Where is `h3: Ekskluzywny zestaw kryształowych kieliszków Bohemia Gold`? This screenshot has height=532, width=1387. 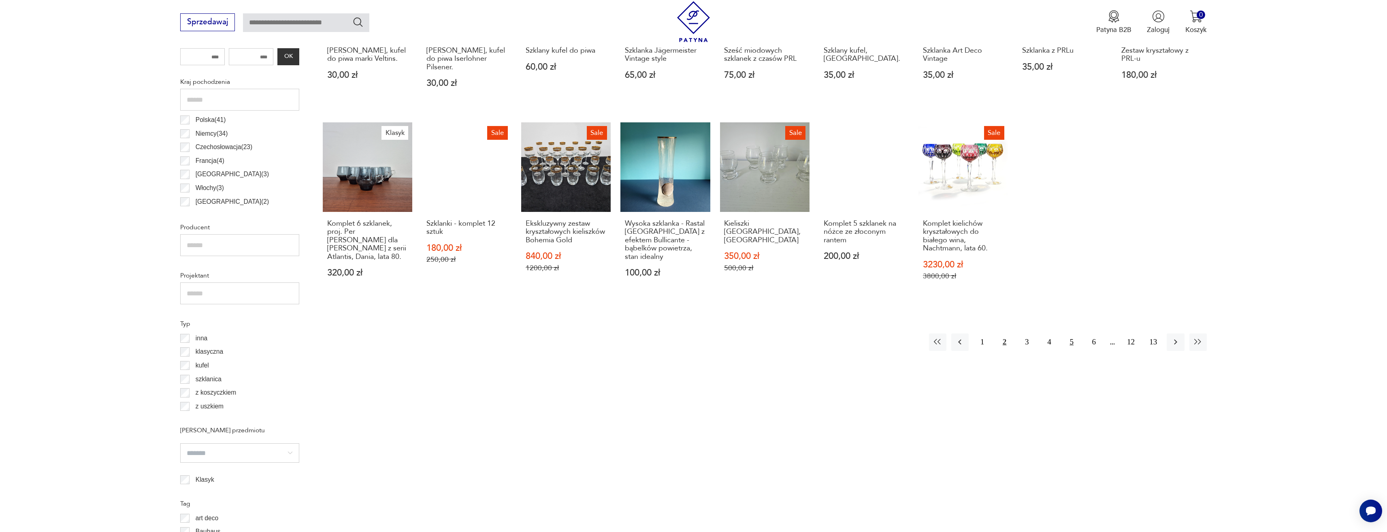 h3: Ekskluzywny zestaw kryształowych kieliszków Bohemia Gold is located at coordinates (566, 232).